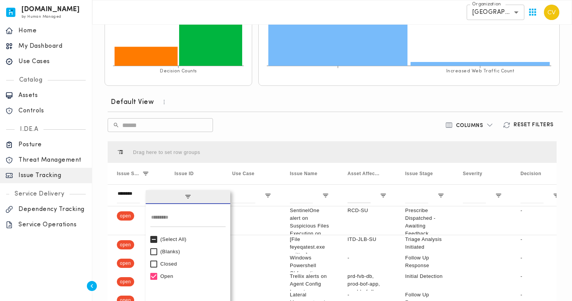 The width and height of the screenshot is (572, 301). What do you see at coordinates (309, 237) in the screenshot?
I see `p: SentinelOne alert on Suspicious Files Execution on Endpoint [RevoRegCleanerFreeSetup.exe]` at bounding box center [309, 237].